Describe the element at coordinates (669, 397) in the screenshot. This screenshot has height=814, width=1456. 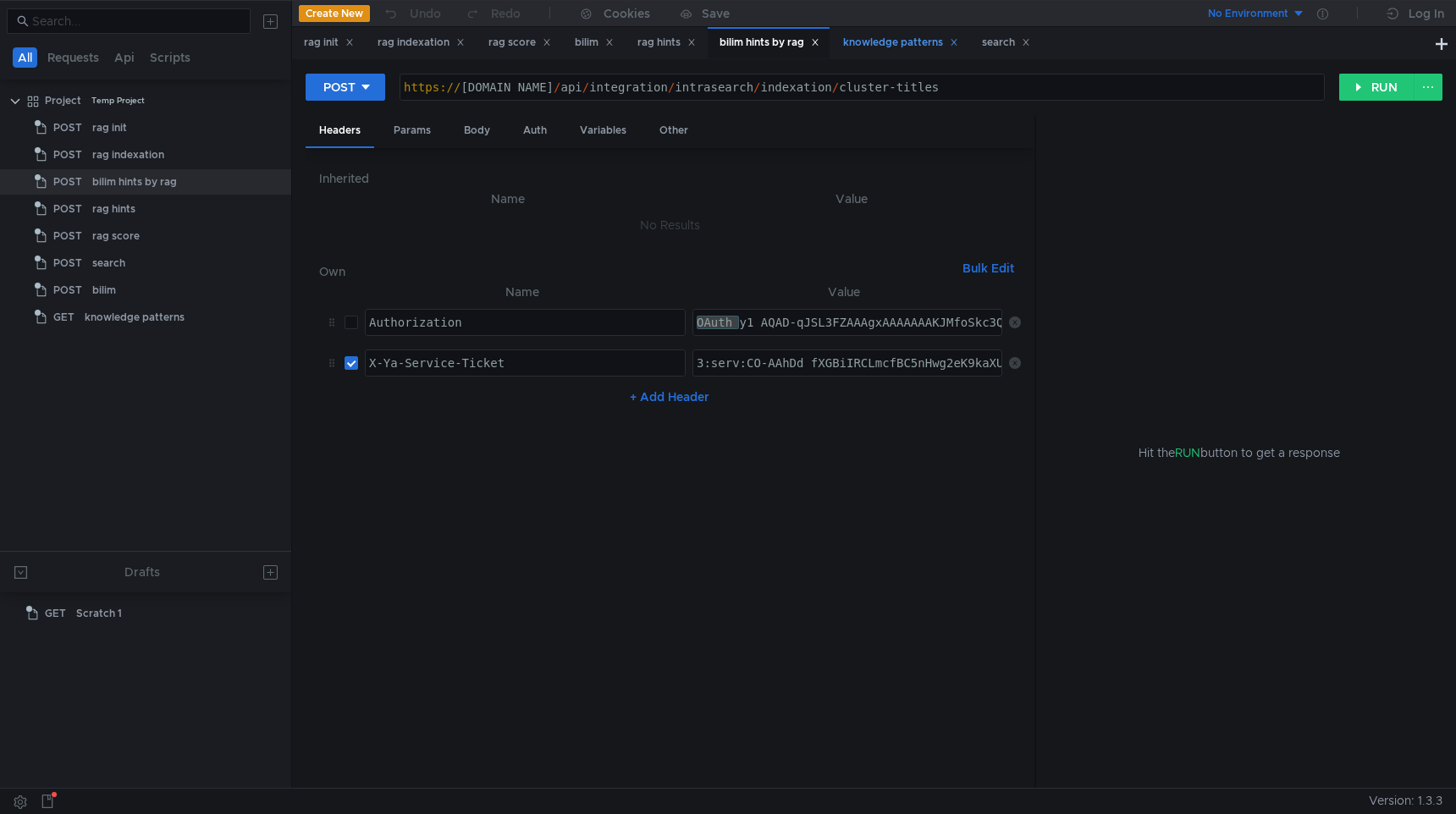
I see `button: + Add Header` at that location.